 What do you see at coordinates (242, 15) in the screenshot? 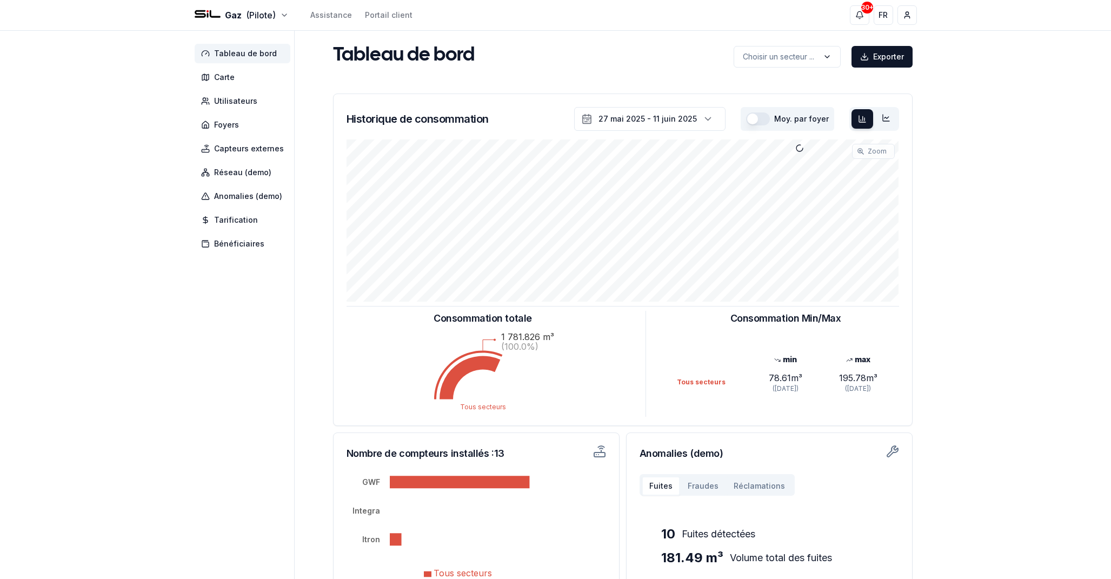
I see `button: Gaz(Pilote)` at bounding box center [242, 15].